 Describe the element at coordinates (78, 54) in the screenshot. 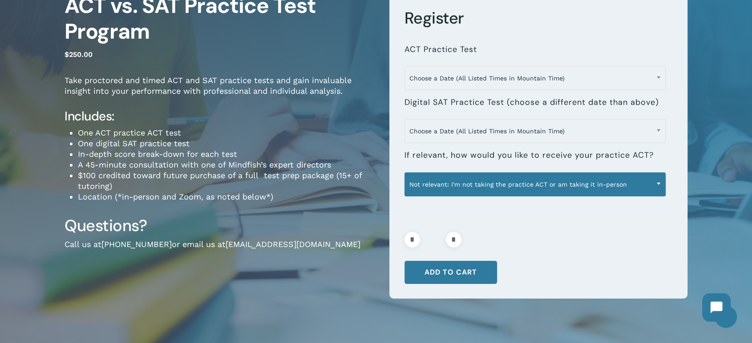

I see `bdi: 250.00` at that location.